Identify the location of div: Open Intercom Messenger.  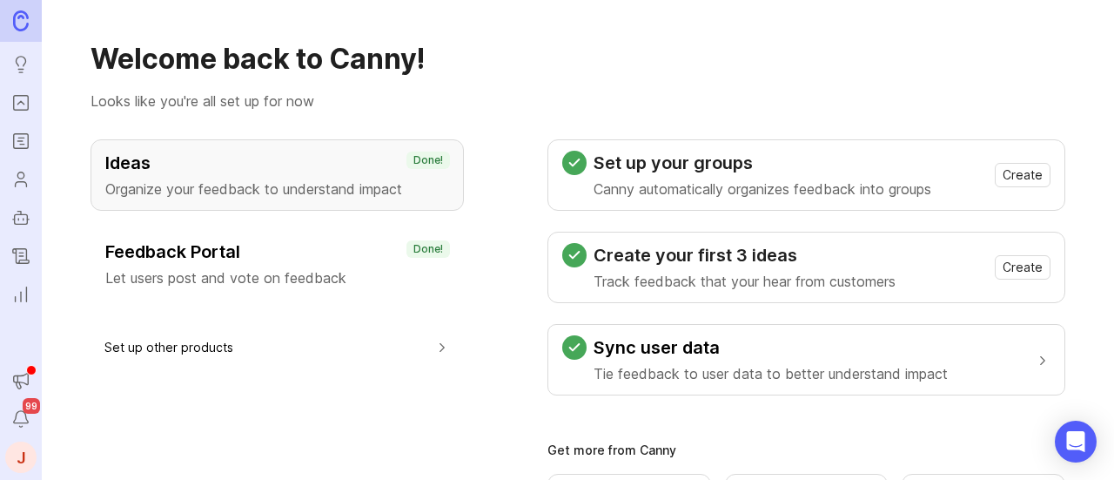
(1076, 441).